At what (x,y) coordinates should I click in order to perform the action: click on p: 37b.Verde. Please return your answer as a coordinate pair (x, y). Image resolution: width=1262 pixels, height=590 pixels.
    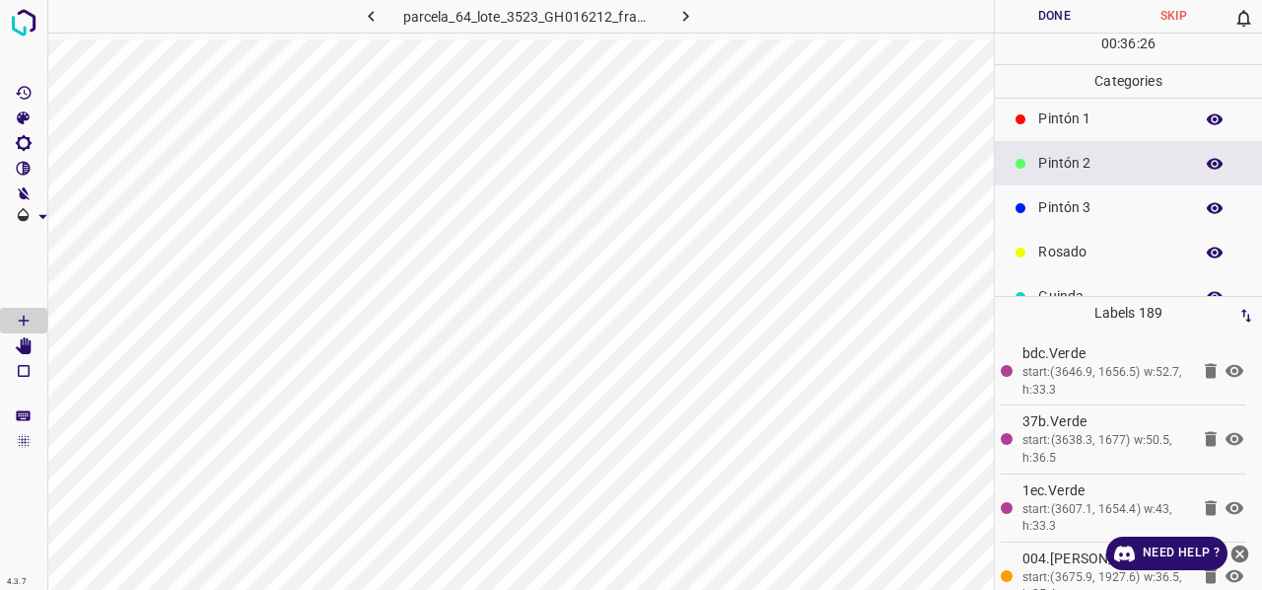
    Looking at the image, I should click on (1106, 421).